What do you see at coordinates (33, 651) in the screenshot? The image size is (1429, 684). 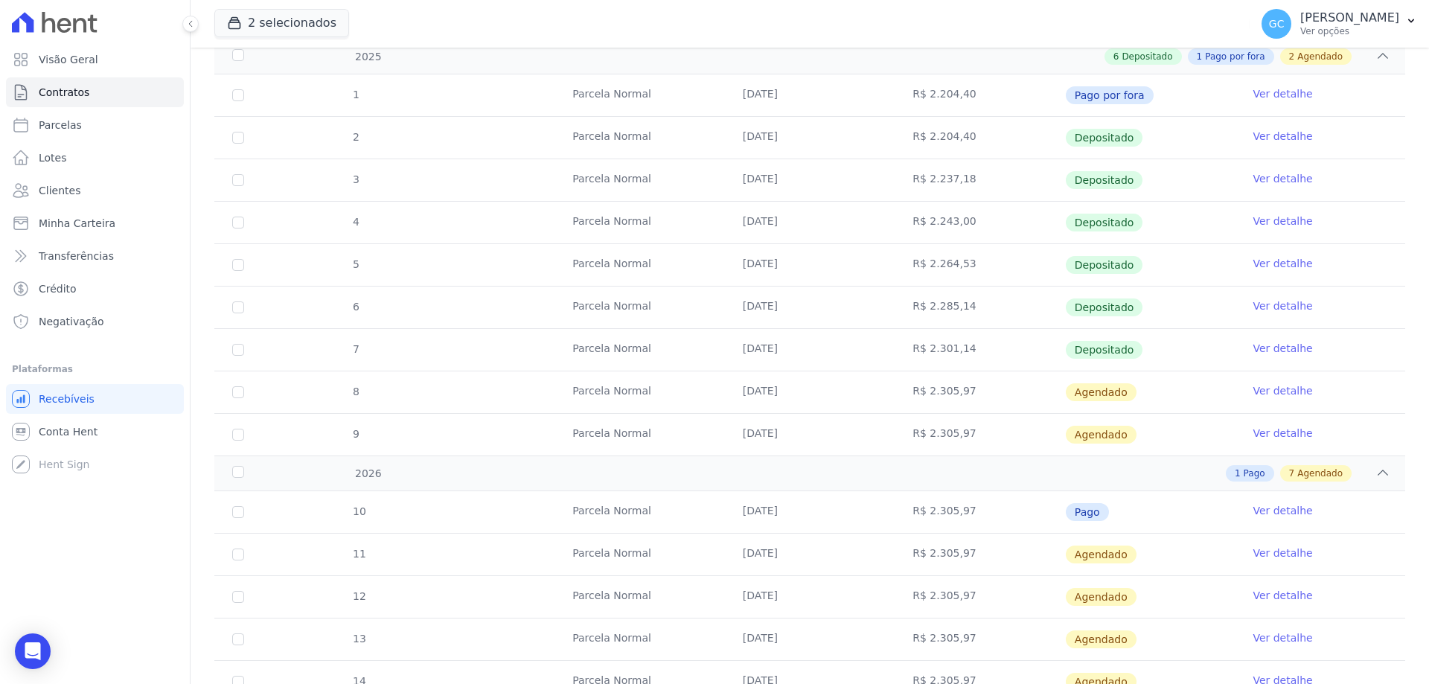 I see `div: Open Intercom Messenger` at bounding box center [33, 651].